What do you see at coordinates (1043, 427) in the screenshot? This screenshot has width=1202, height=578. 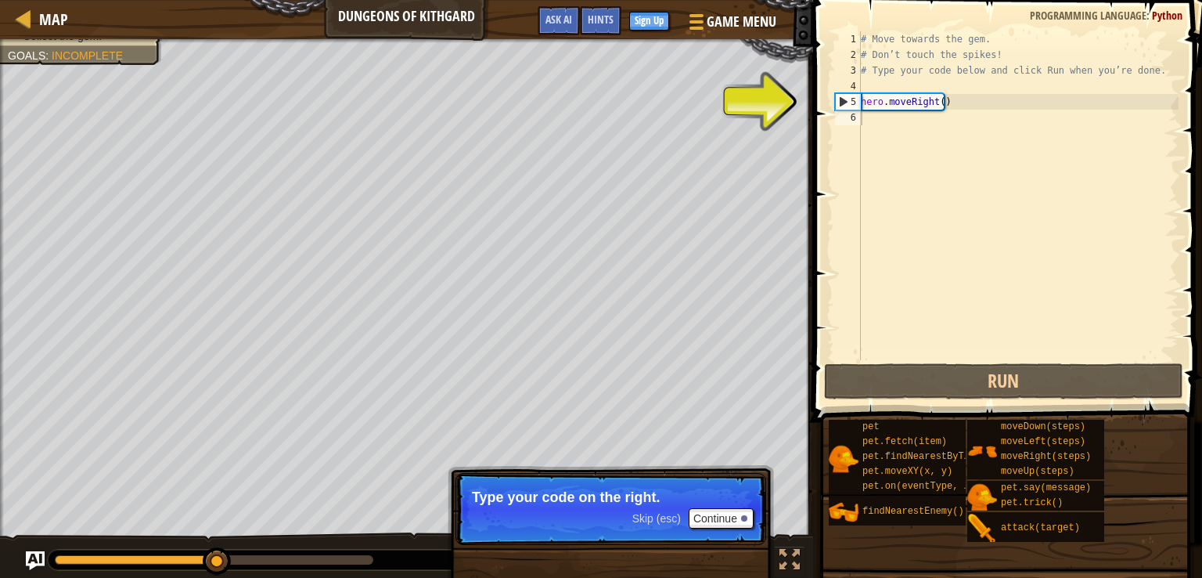 I see `span: moveDown(steps)` at bounding box center [1043, 427].